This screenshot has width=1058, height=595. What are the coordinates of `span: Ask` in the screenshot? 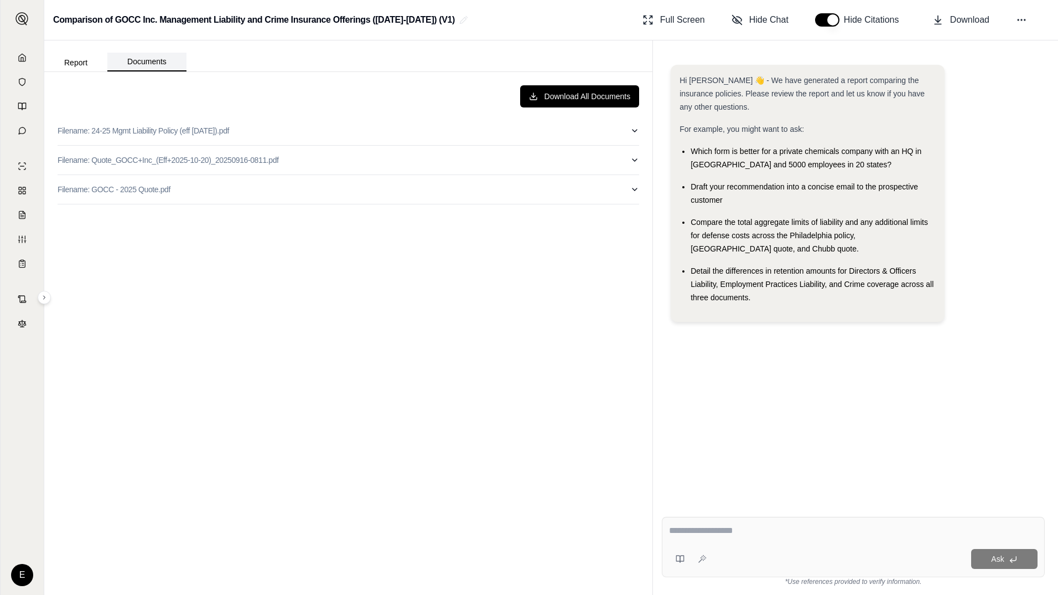 It's located at (997, 559).